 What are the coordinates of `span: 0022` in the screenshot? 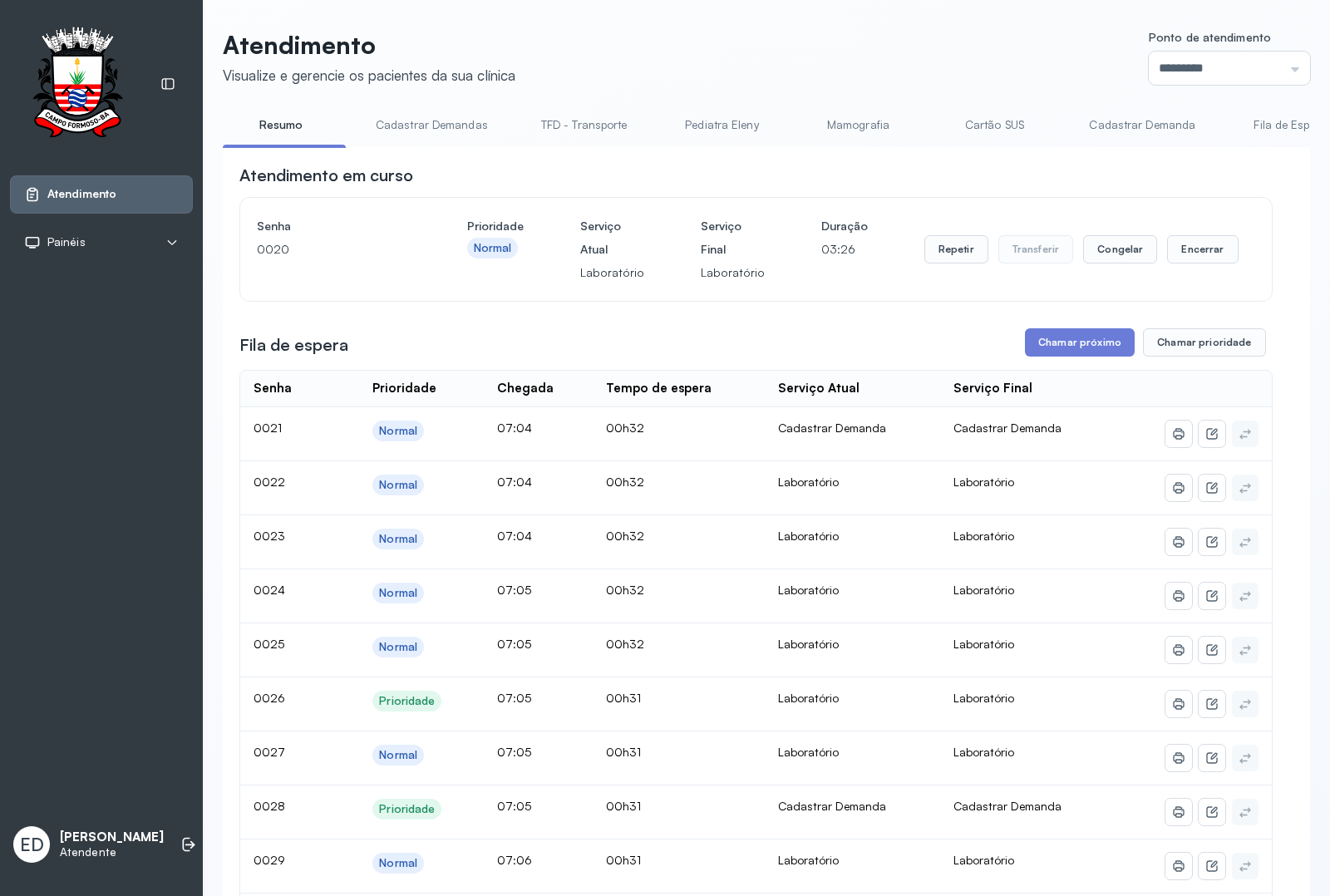 It's located at (269, 481).